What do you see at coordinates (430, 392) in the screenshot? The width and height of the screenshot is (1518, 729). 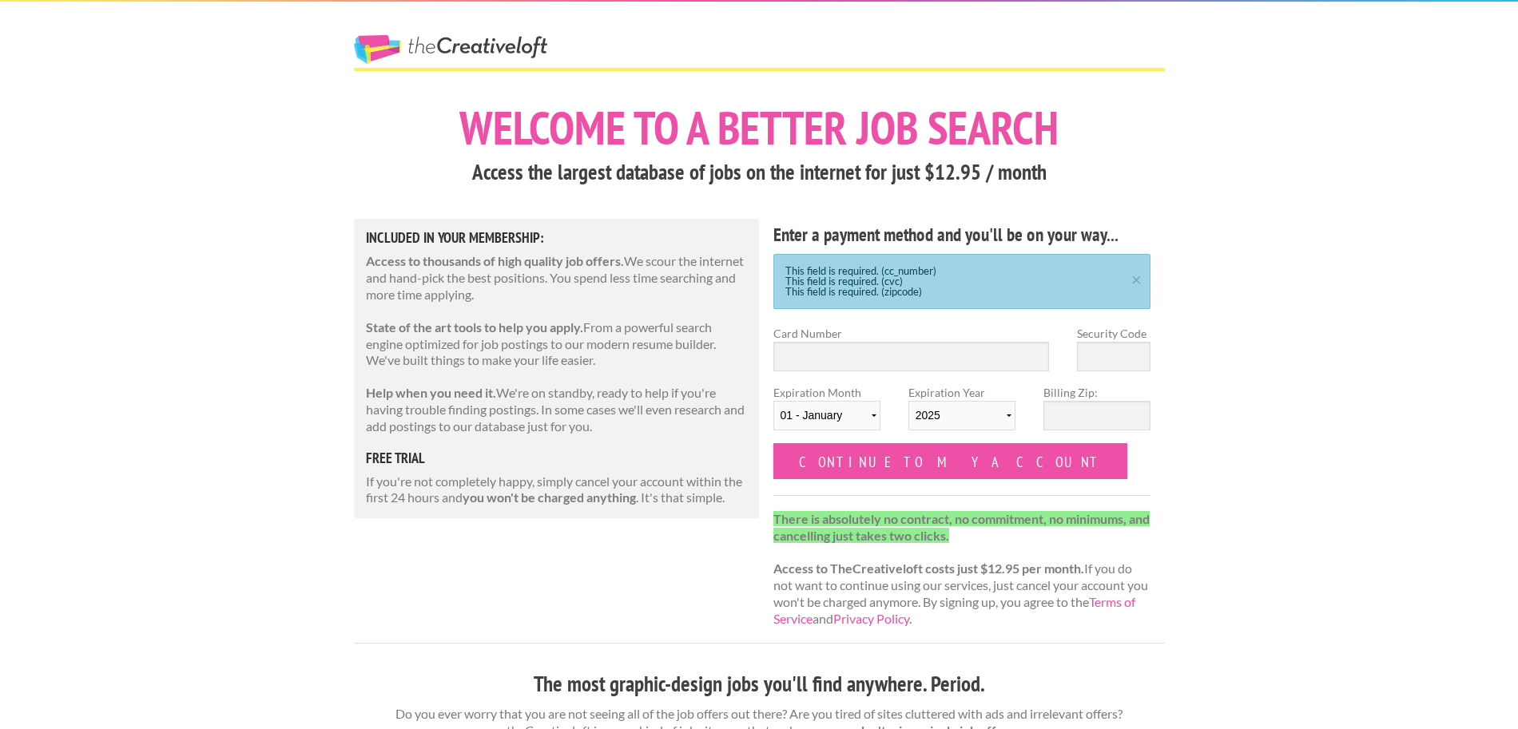 I see `strong: Help when you need it.` at bounding box center [430, 392].